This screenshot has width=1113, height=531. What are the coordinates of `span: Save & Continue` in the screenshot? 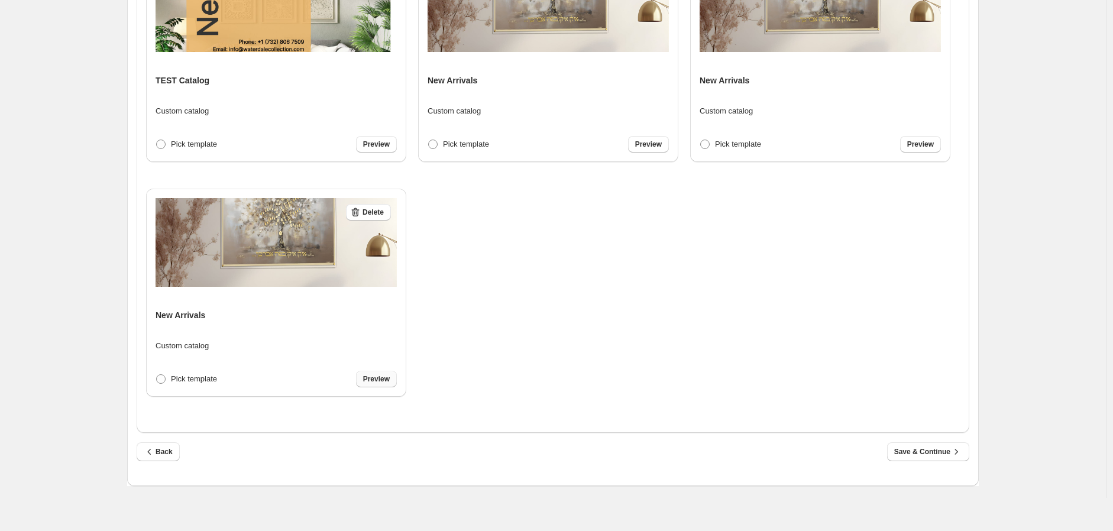 It's located at (928, 452).